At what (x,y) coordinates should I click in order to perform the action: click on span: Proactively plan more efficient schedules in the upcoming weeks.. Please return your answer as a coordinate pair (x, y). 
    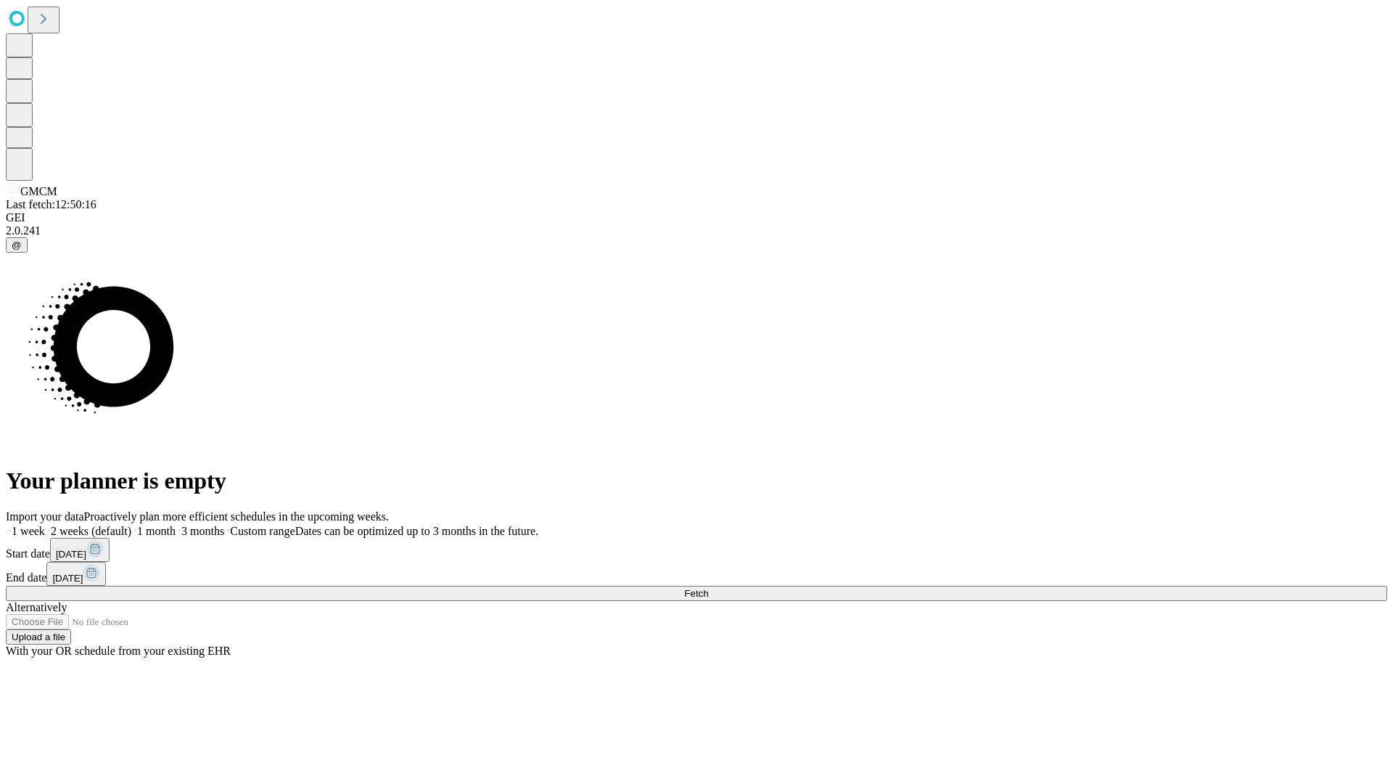
    Looking at the image, I should click on (237, 516).